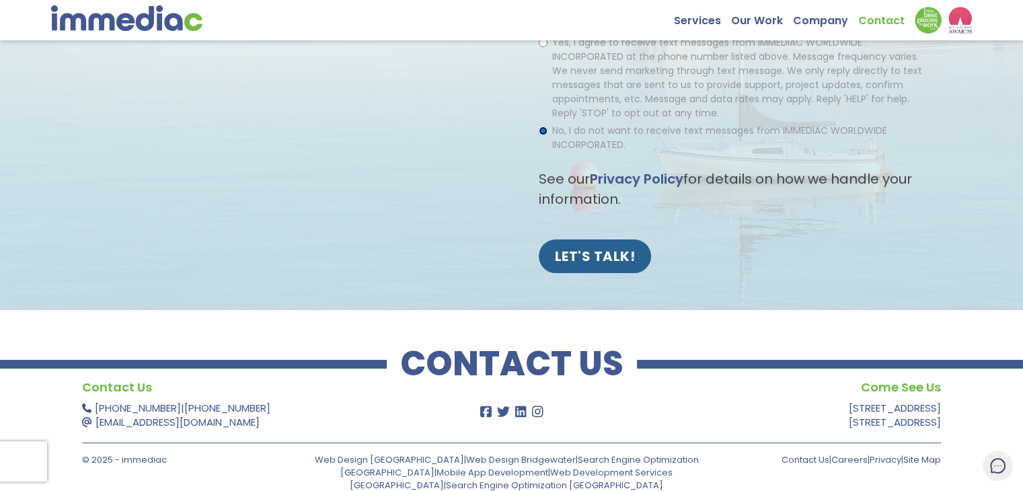 Image resolution: width=1023 pixels, height=491 pixels. I want to click on input: LET'S TALK!, so click(595, 256).